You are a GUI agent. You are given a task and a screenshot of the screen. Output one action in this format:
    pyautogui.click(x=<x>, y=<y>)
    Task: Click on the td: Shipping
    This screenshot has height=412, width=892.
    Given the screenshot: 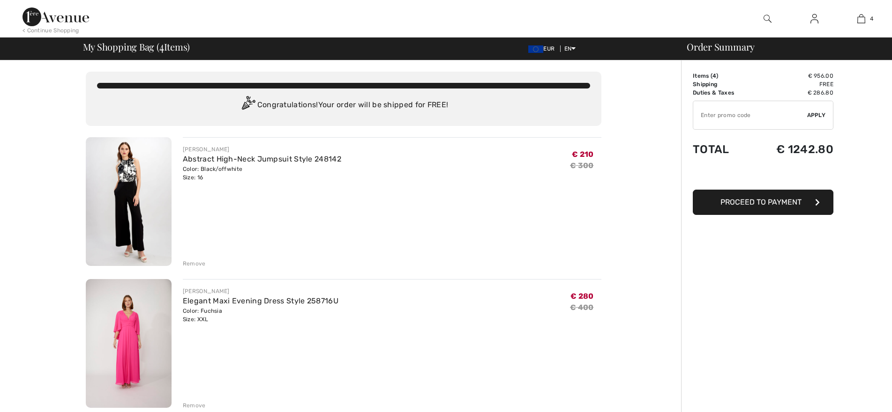 What is the action you would take?
    pyautogui.click(x=722, y=84)
    